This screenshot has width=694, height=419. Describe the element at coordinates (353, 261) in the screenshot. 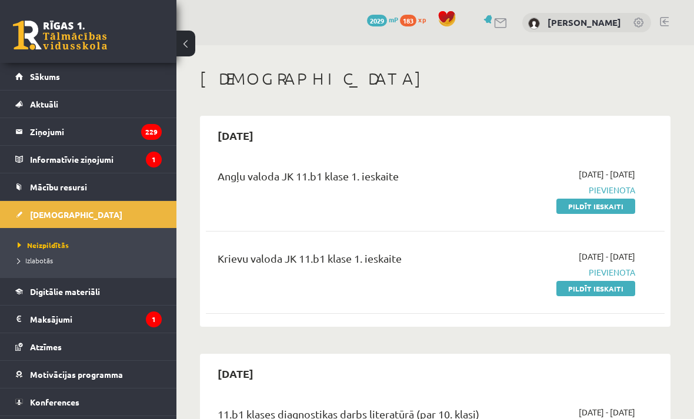

I see `div: Krievu valoda JK 11.b1 klase 1. ieskaite` at that location.